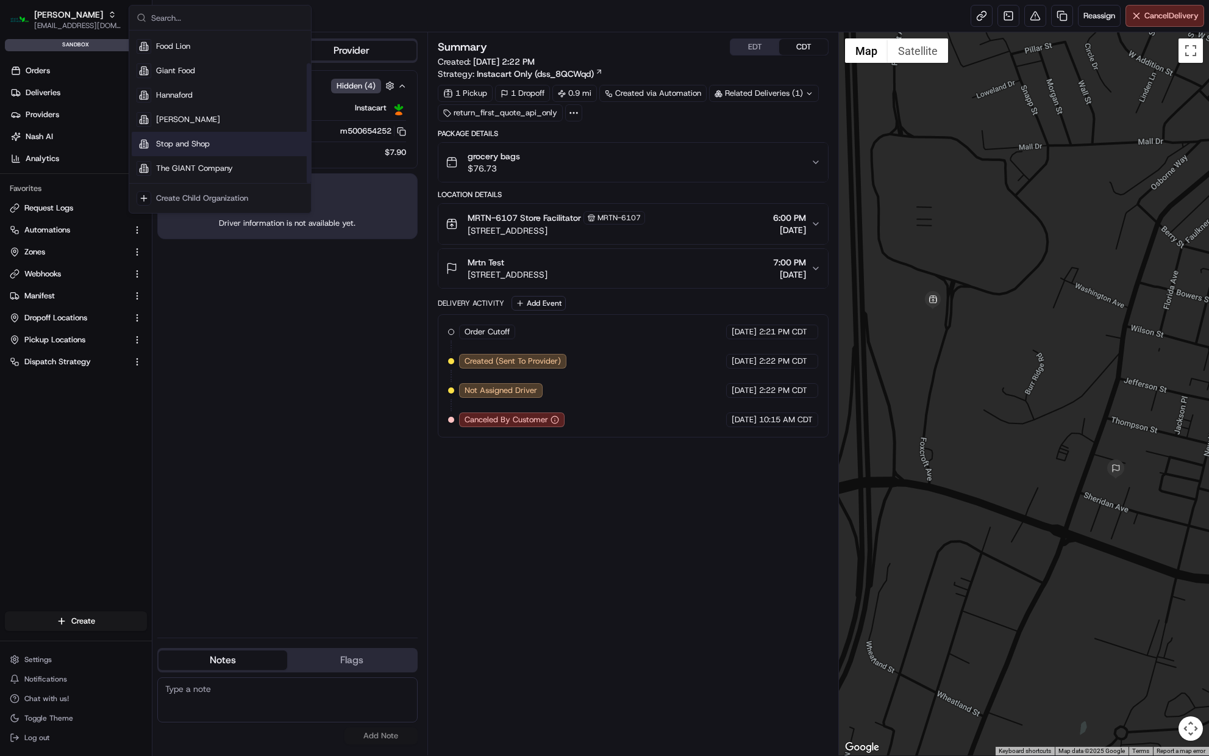 This screenshot has width=1209, height=756. Describe the element at coordinates (1100, 16) in the screenshot. I see `span: Reassign` at that location.